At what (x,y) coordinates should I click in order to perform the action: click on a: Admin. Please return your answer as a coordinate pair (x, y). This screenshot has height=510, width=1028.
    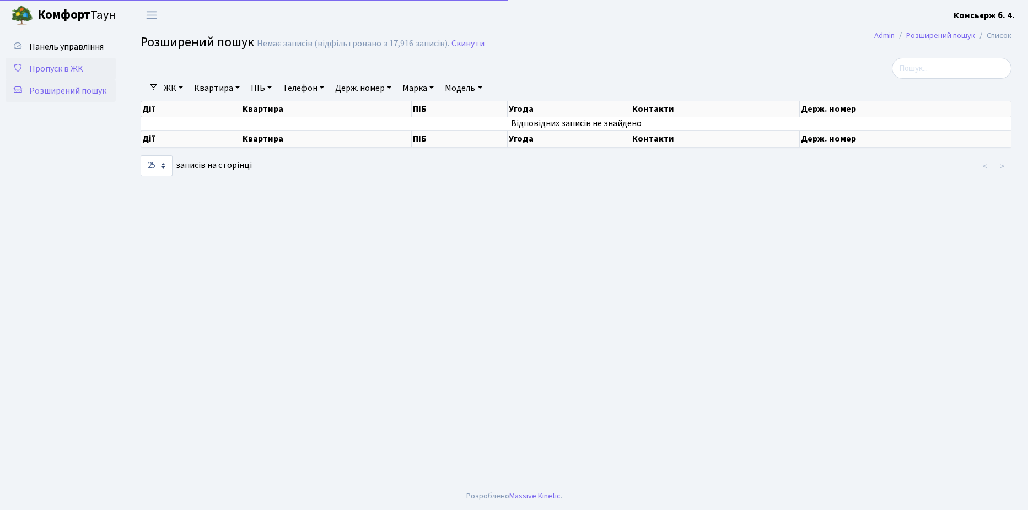
    Looking at the image, I should click on (884, 35).